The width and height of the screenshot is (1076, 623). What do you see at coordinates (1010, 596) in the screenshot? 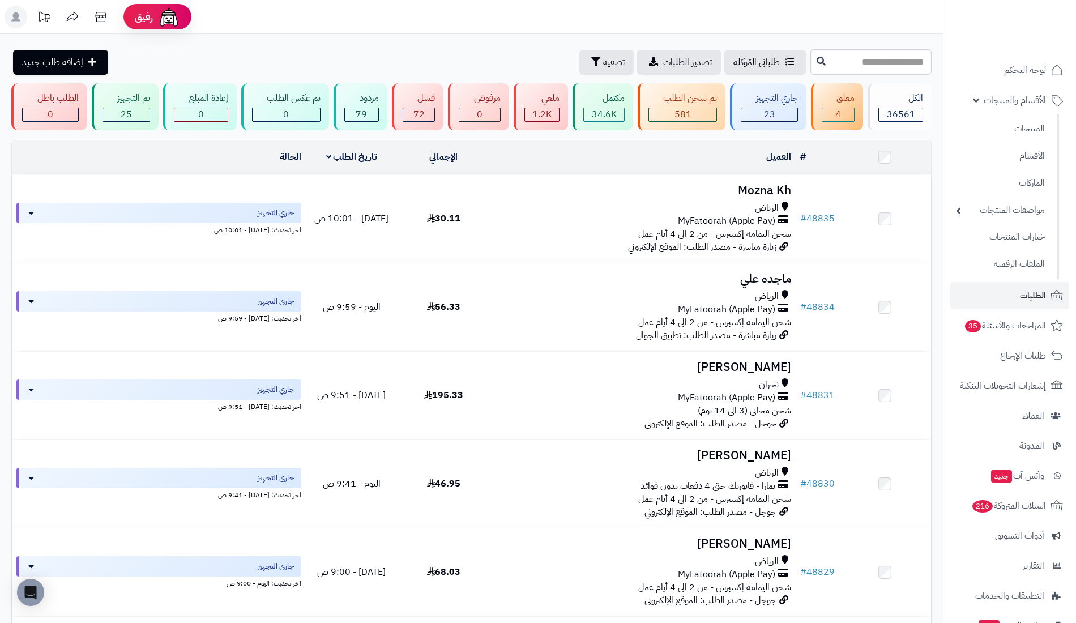
I see `span: التطبيقات والخدمات` at bounding box center [1010, 596].